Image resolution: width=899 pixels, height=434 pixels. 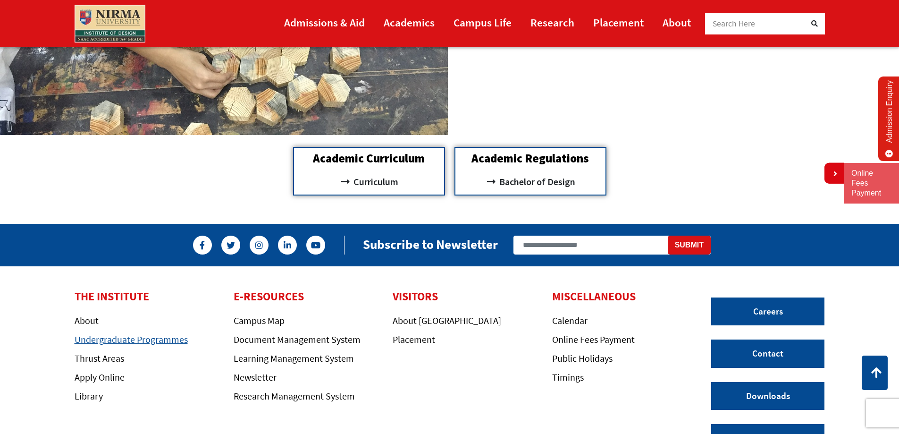 What do you see at coordinates (482, 22) in the screenshot?
I see `a: Campus Life` at bounding box center [482, 22].